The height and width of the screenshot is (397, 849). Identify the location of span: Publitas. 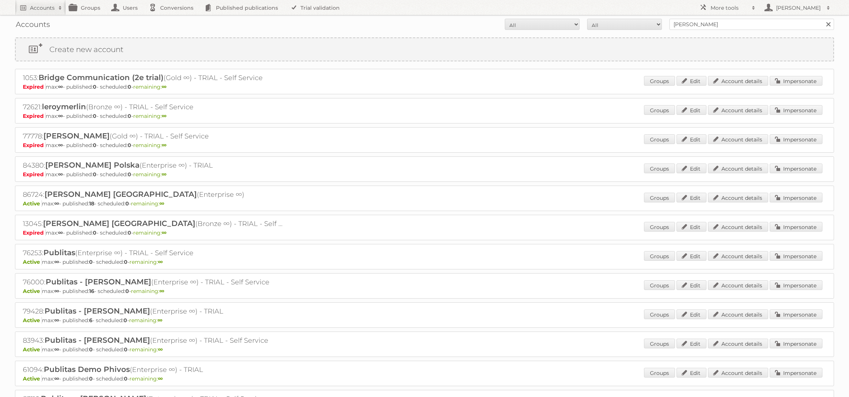
(59, 253).